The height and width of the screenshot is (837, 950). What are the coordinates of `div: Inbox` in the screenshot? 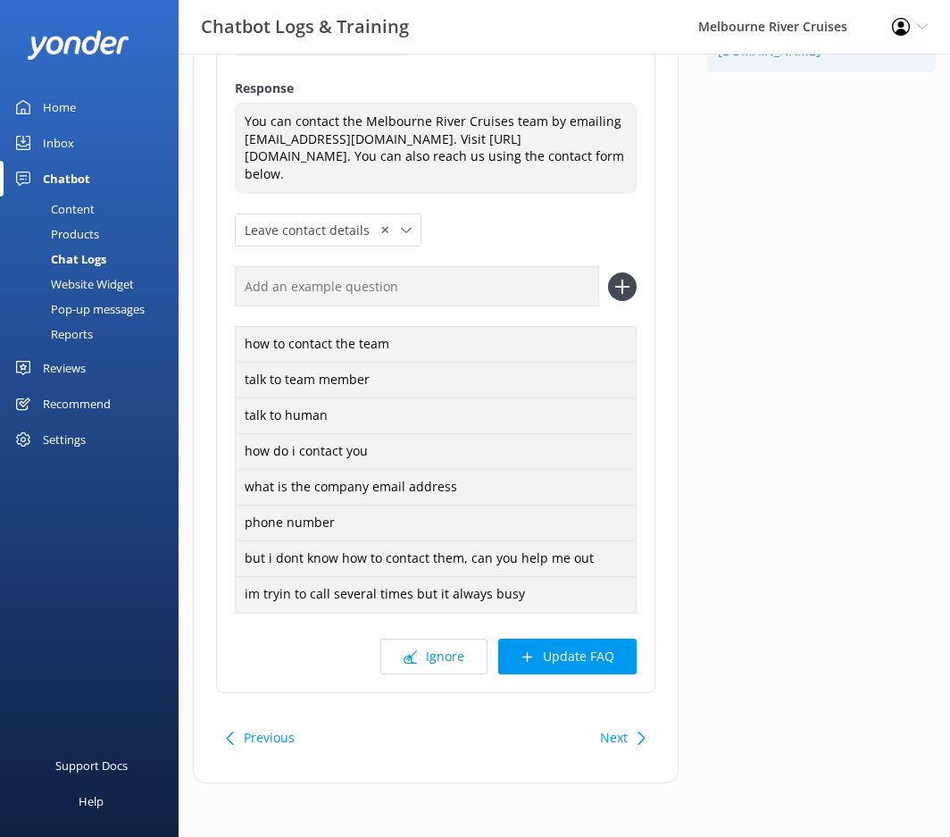 It's located at (58, 143).